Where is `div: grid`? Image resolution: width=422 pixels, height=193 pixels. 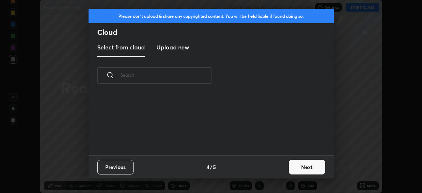 div: grid is located at coordinates (207, 123).